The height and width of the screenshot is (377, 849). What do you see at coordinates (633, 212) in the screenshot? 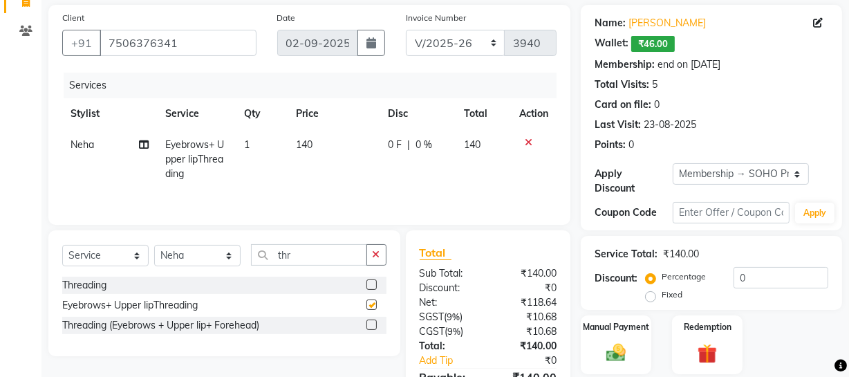
I see `div: Coupon Code` at bounding box center [633, 212].